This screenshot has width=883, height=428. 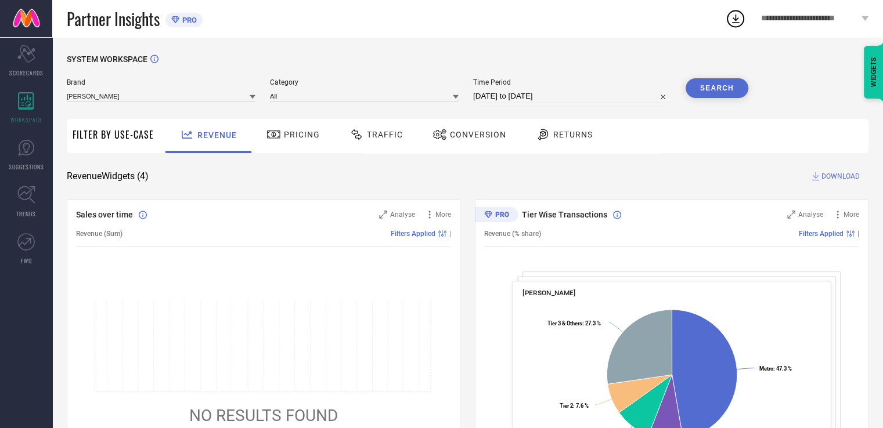 What do you see at coordinates (572, 96) in the screenshot?
I see `input: Select time period` at bounding box center [572, 96].